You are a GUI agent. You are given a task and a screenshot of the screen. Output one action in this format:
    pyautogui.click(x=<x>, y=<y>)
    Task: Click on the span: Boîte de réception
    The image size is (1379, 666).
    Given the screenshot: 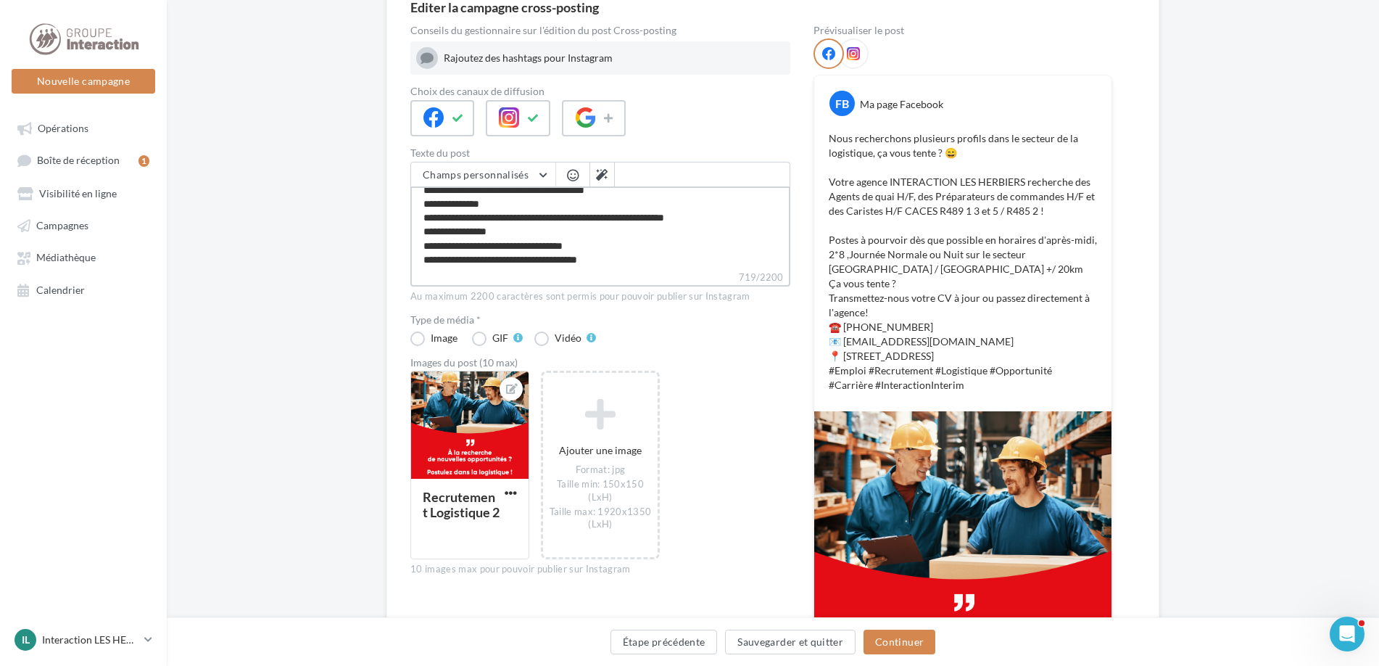 What is the action you would take?
    pyautogui.click(x=78, y=160)
    